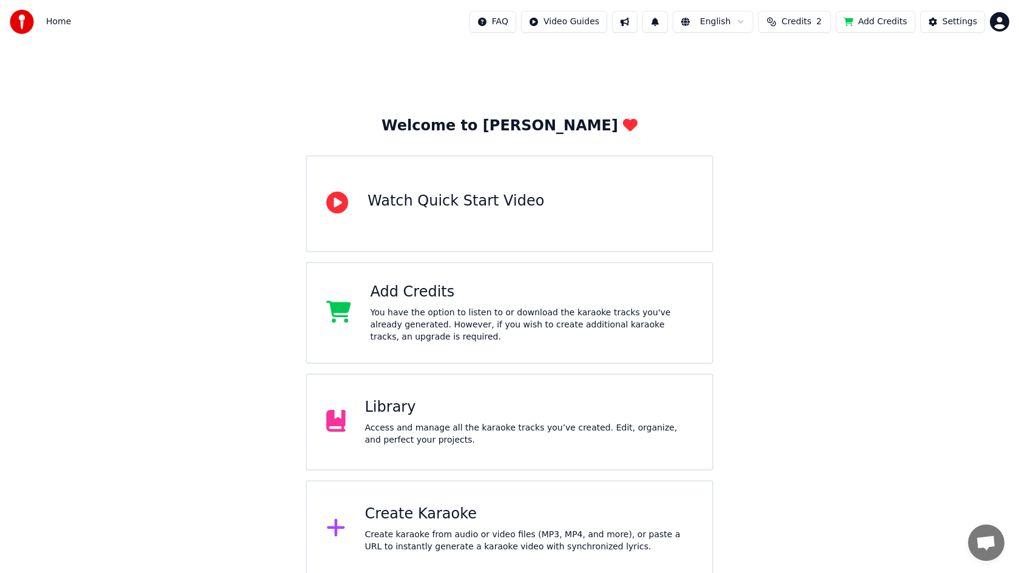 The height and width of the screenshot is (573, 1019). What do you see at coordinates (960, 22) in the screenshot?
I see `div: Settings` at bounding box center [960, 22].